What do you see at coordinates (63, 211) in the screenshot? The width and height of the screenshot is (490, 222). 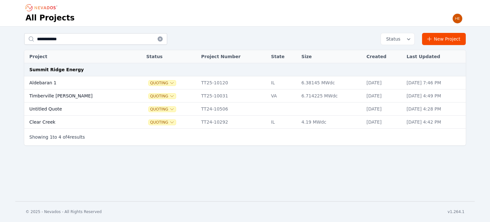 I see `div: © 2025 - Nevados - All Rights Reserved` at bounding box center [63, 211].